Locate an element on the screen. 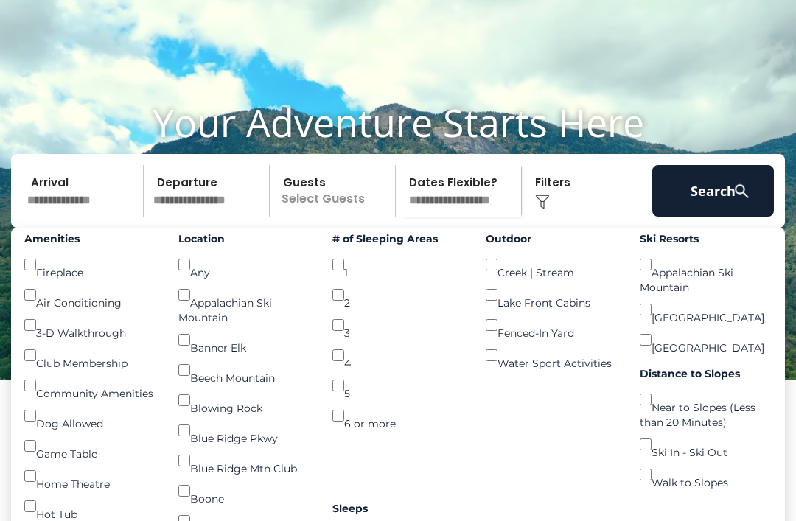 The height and width of the screenshot is (521, 796). div: Creek | Stream is located at coordinates (551, 265).